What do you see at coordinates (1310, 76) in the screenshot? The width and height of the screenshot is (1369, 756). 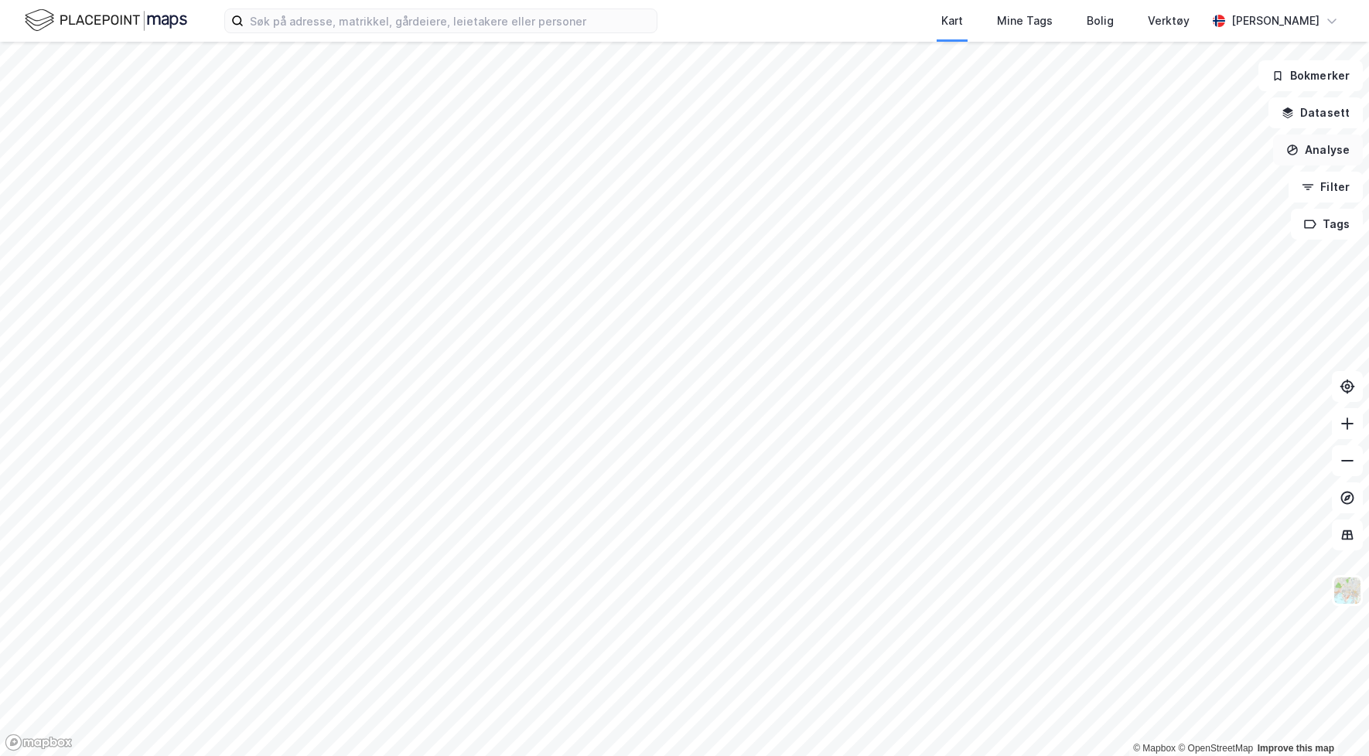 I see `button: Bokmerker` at bounding box center [1310, 76].